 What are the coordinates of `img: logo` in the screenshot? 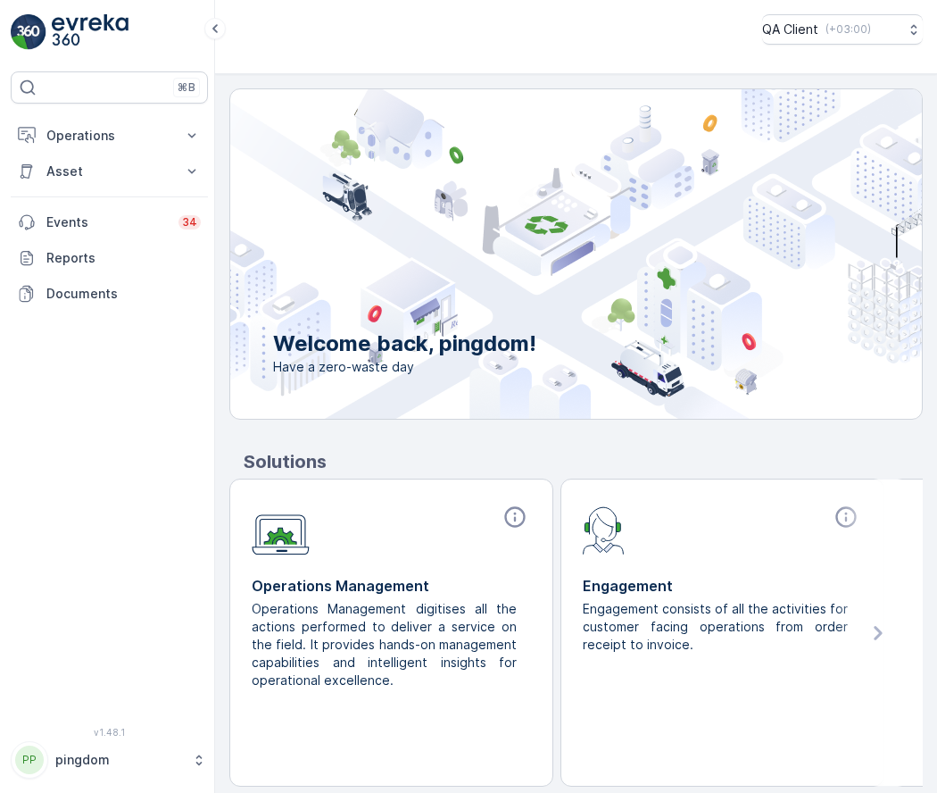 It's located at (29, 32).